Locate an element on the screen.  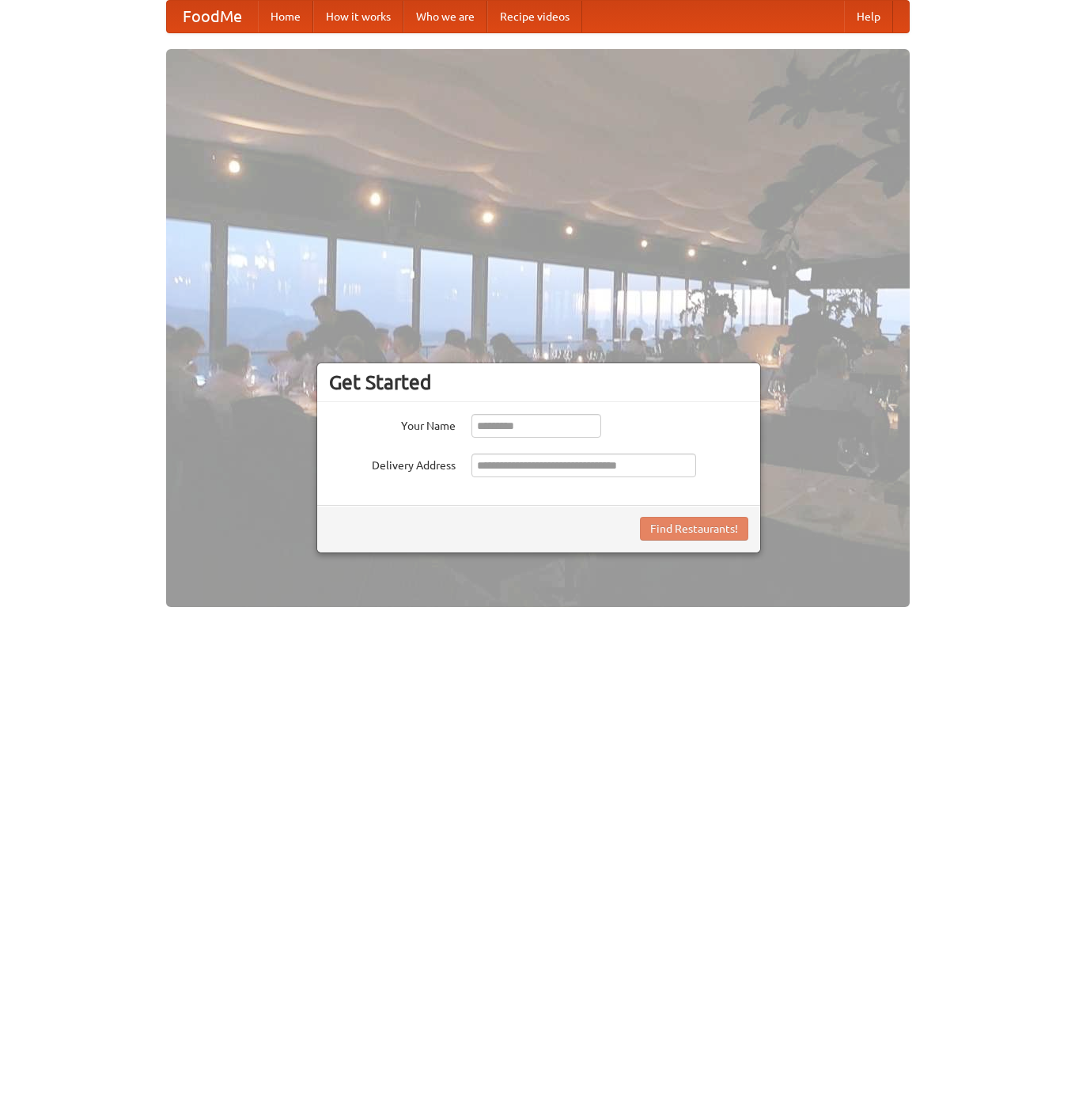
h3: Get Started is located at coordinates (539, 382).